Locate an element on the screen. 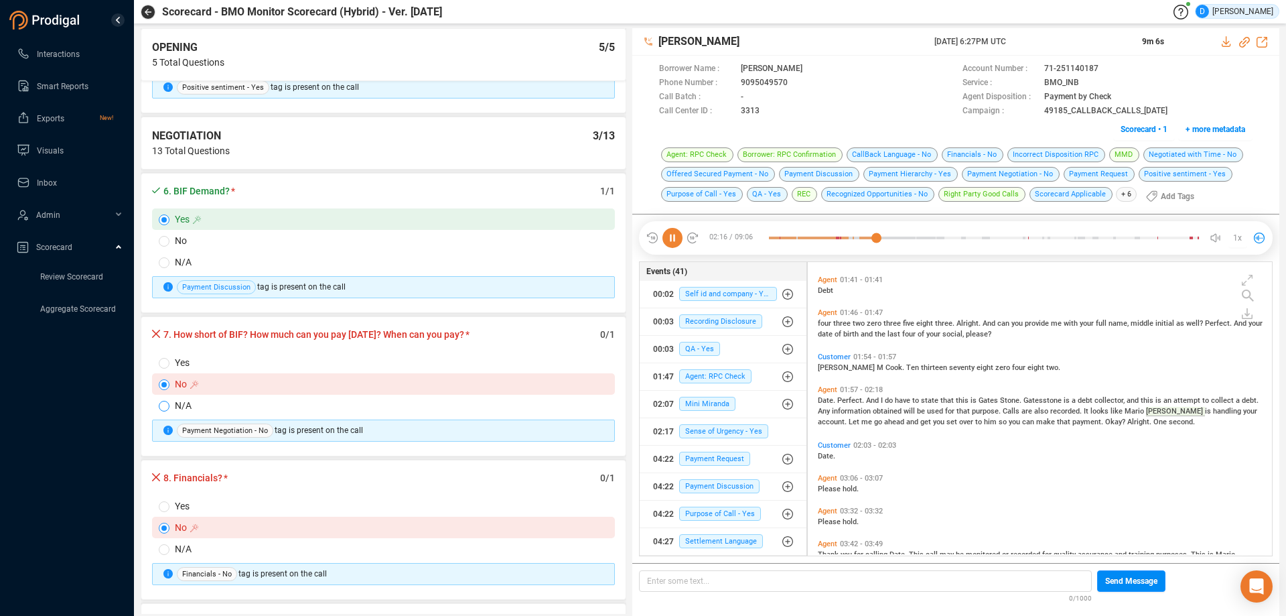  span: And is located at coordinates (990, 323).